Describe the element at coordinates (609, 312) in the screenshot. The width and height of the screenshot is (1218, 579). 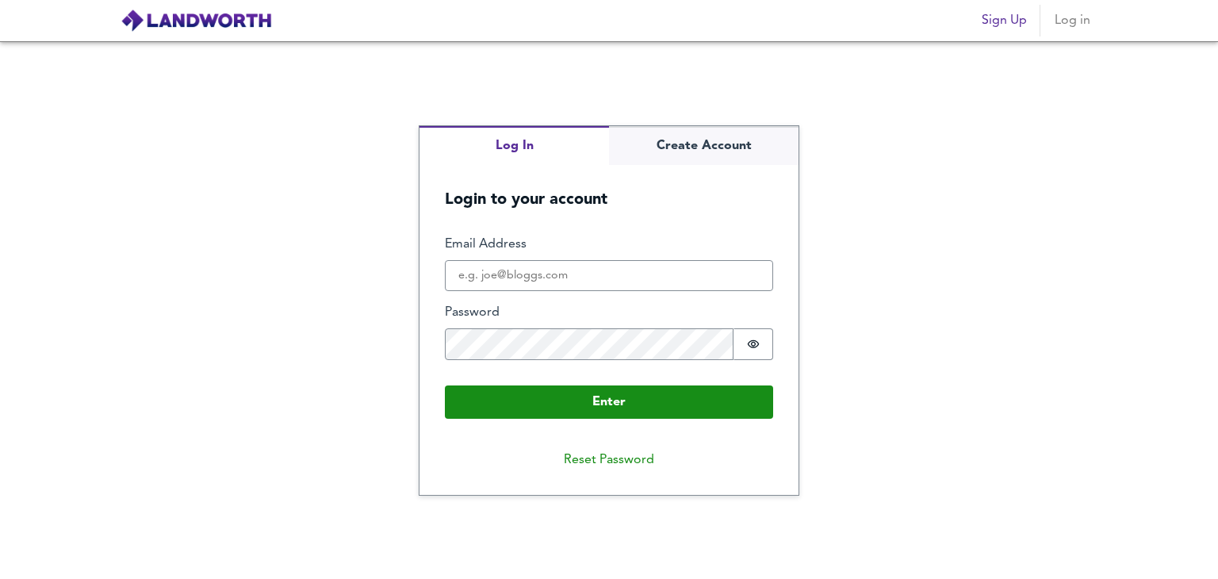
I see `label: Password` at that location.